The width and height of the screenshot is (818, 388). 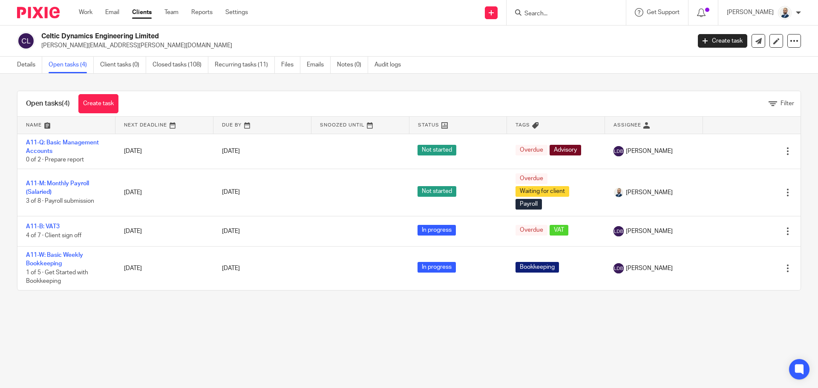 What do you see at coordinates (236, 12) in the screenshot?
I see `a: Settings` at bounding box center [236, 12].